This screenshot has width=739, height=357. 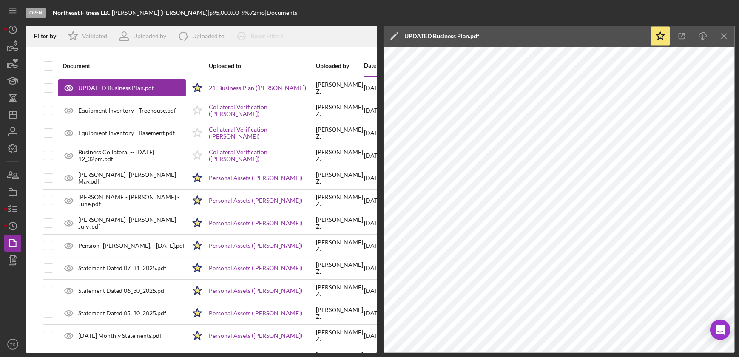 What do you see at coordinates (48, 36) in the screenshot?
I see `div: Filter by` at bounding box center [48, 36].